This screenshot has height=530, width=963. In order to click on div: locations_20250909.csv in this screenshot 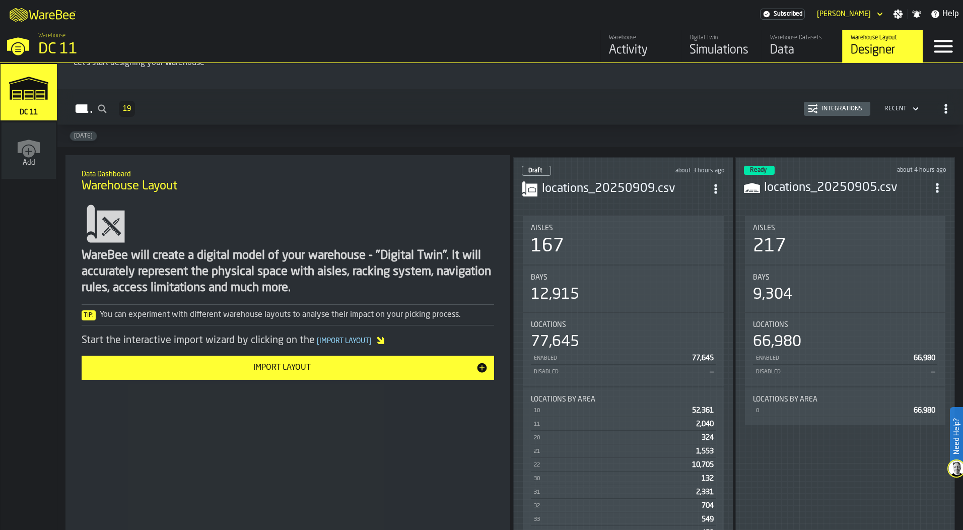, I will do `click(624, 189)`.